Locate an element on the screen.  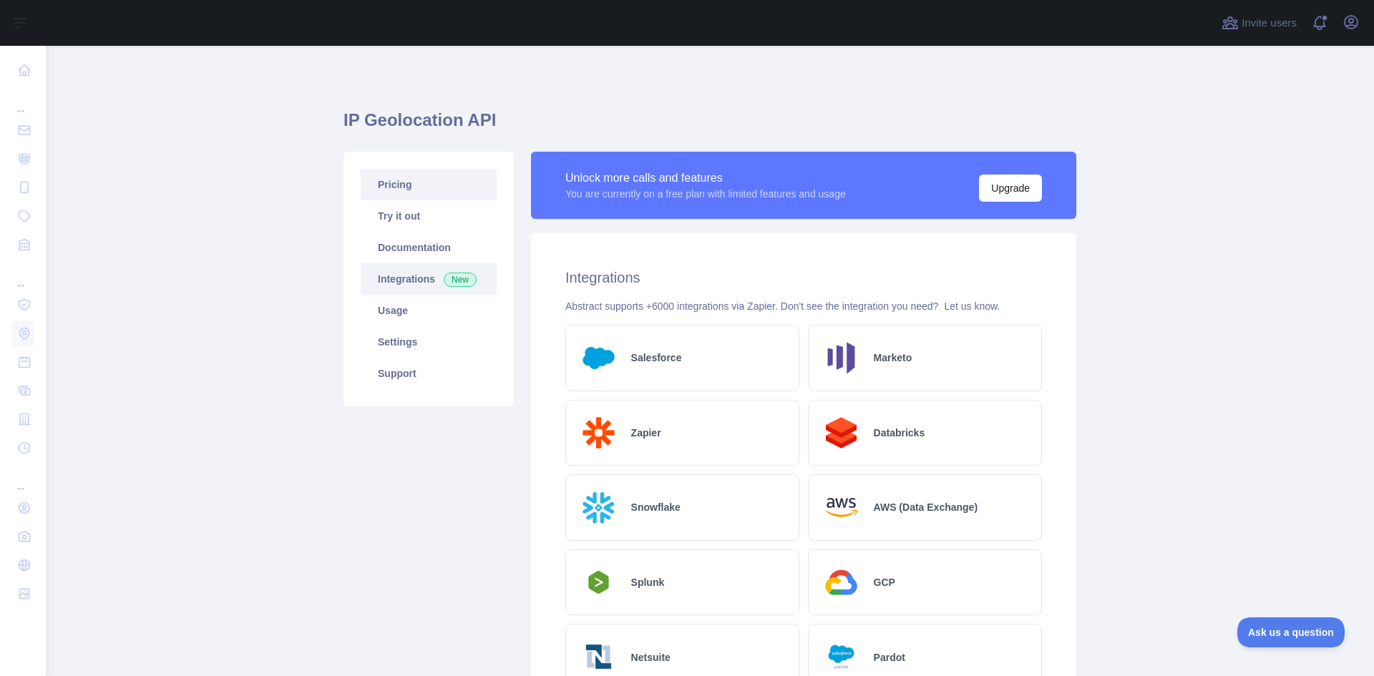
div: You are currently on a free plan with limited features and usage is located at coordinates (706, 194).